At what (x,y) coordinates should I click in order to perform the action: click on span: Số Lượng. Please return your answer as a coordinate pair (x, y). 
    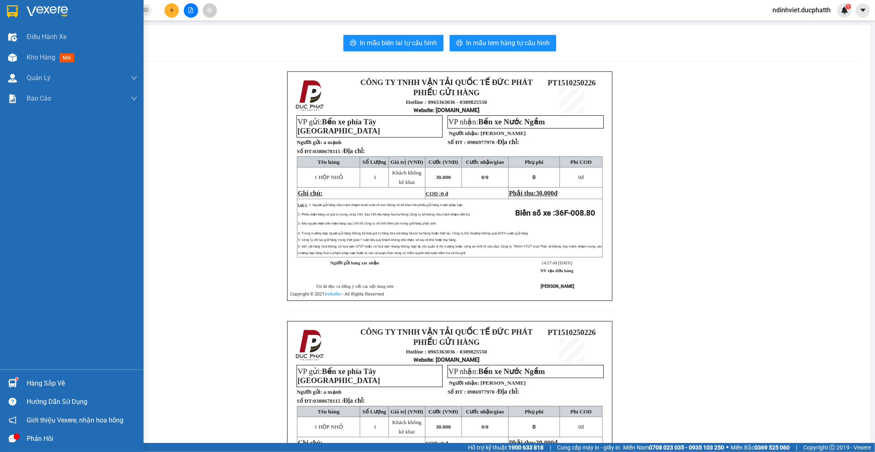
    Looking at the image, I should click on (374, 411).